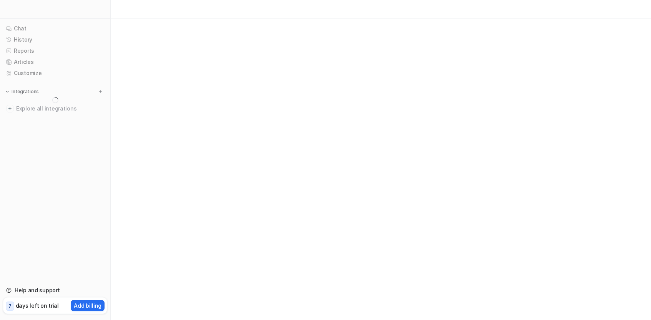  I want to click on a: Reports, so click(55, 51).